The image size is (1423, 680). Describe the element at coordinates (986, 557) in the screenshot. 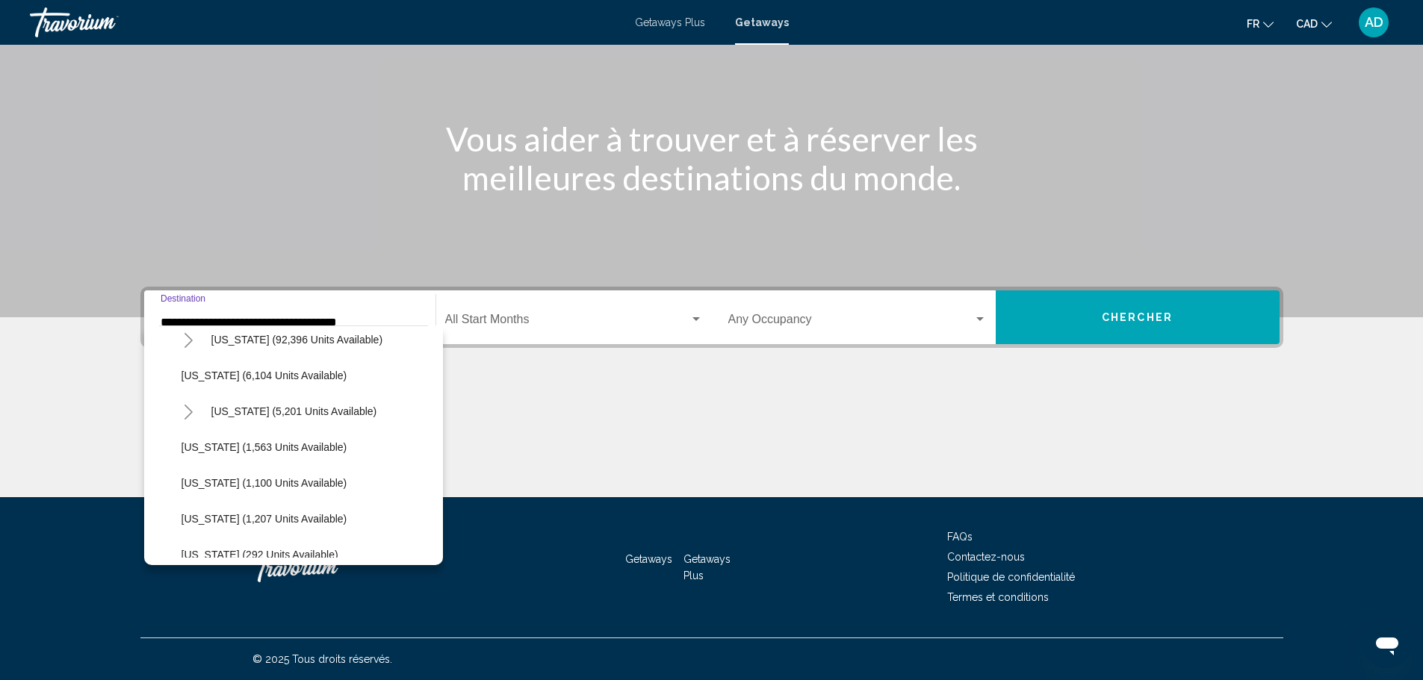

I see `a: Contactez-nous` at that location.